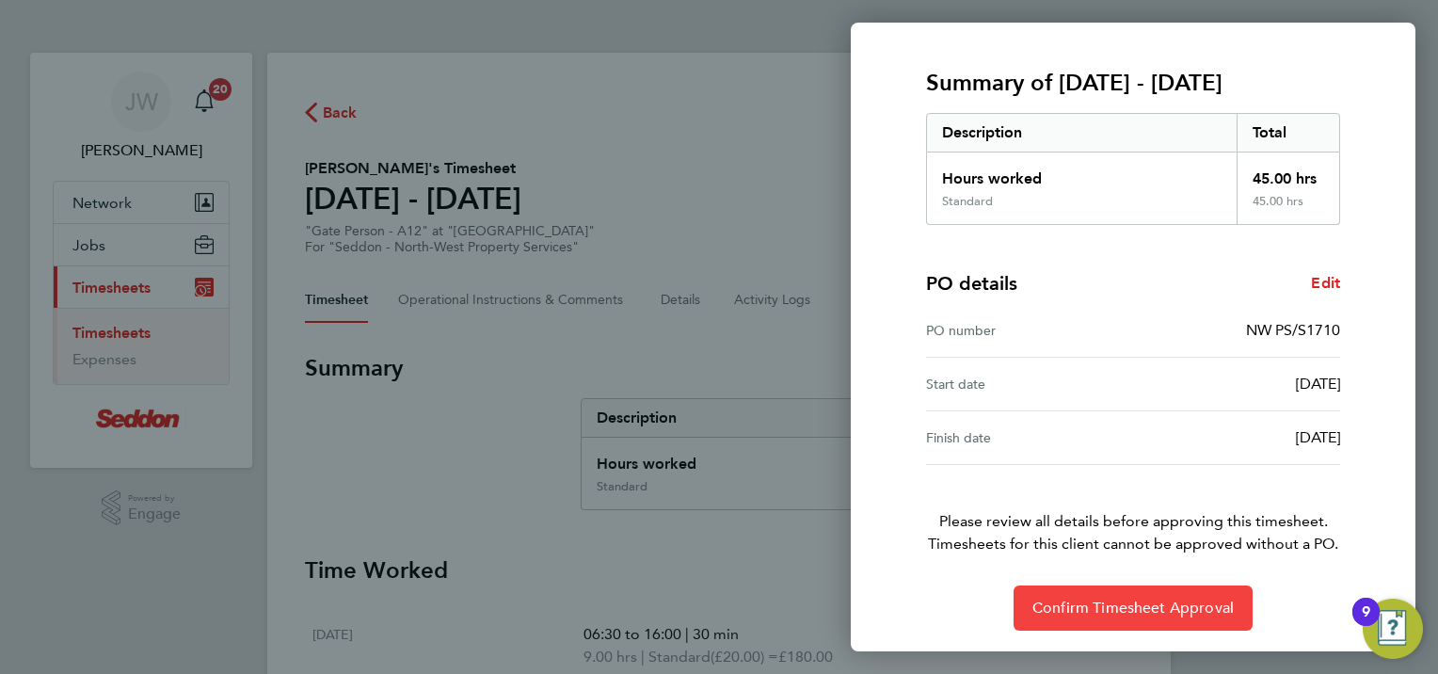 This screenshot has height=674, width=1438. What do you see at coordinates (1366, 624) in the screenshot?
I see `div: 9` at bounding box center [1366, 624].